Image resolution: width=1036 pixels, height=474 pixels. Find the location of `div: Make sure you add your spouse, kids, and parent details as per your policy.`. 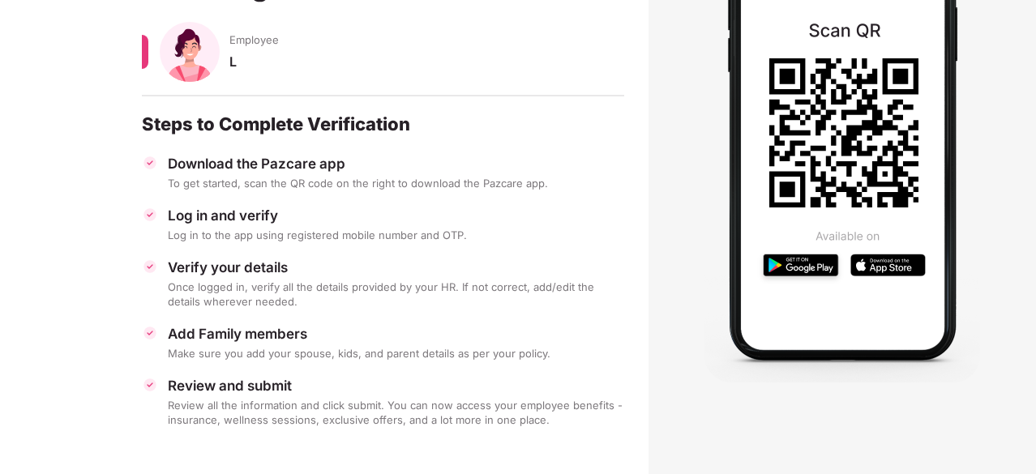

div: Make sure you add your spouse, kids, and parent details as per your policy. is located at coordinates (396, 353).